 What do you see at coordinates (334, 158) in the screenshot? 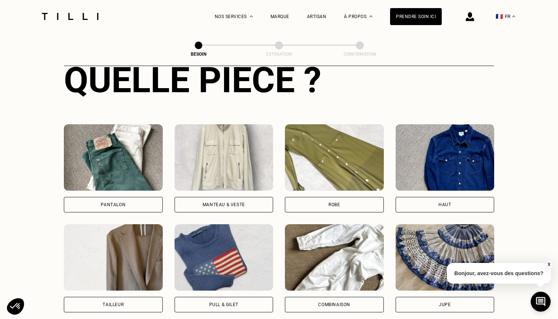
I see `img: Tilli retouche votre Robe` at bounding box center [334, 158].